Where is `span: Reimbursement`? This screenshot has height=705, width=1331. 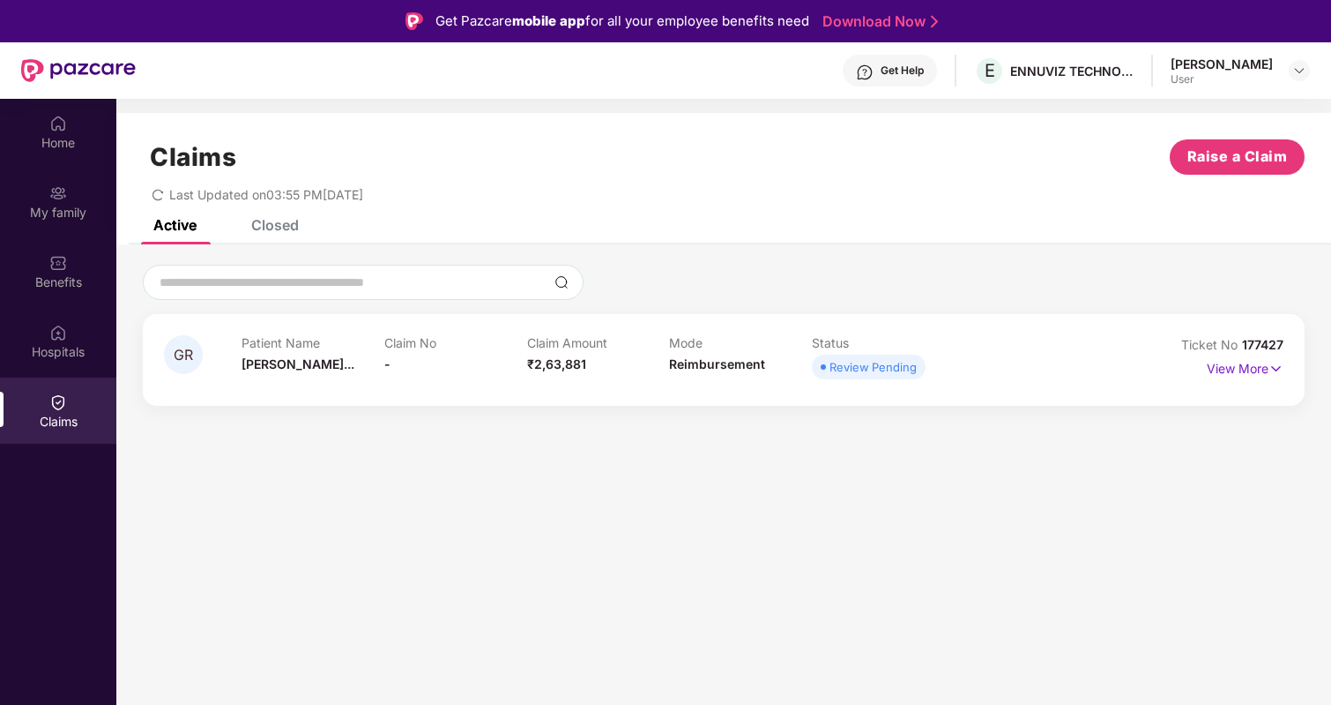
span: Reimbursement is located at coordinates (717, 363).